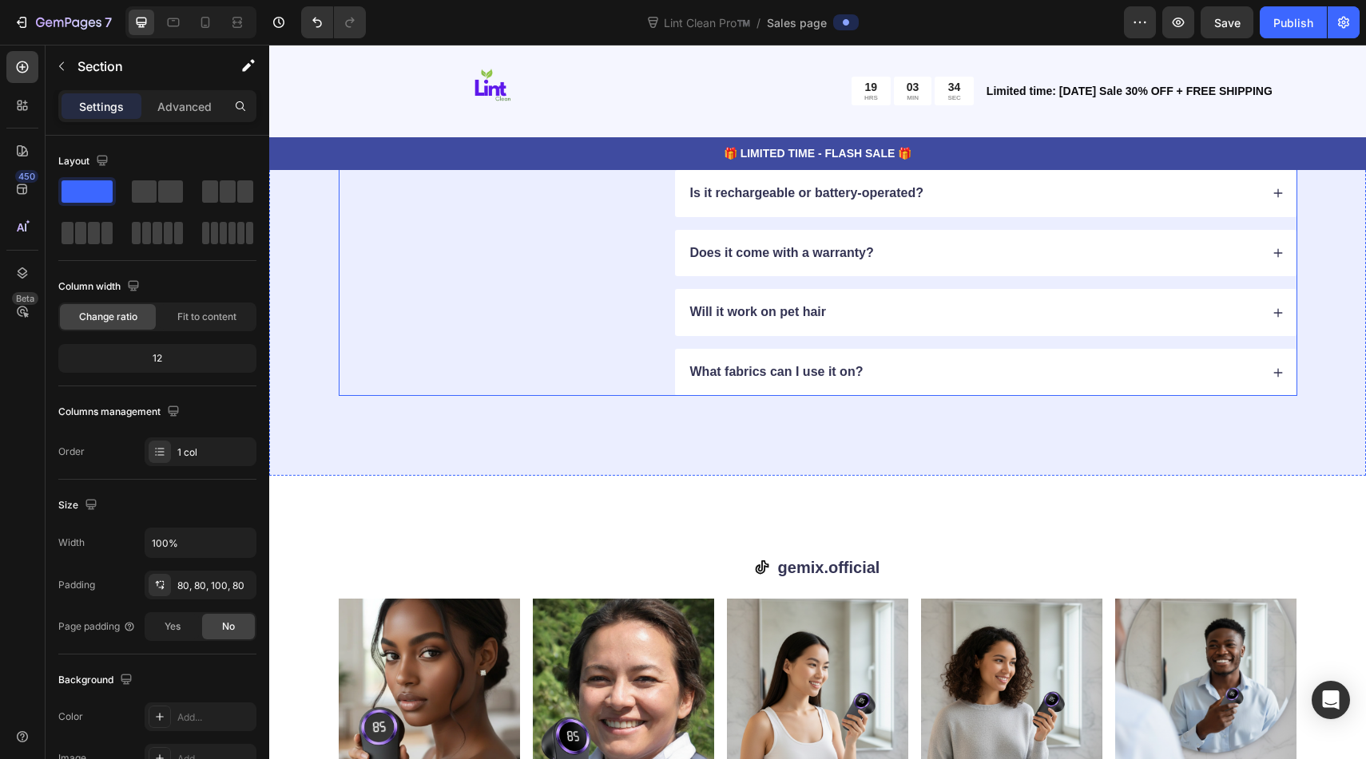 The height and width of the screenshot is (759, 1366). Describe the element at coordinates (644, 42) in the screenshot. I see `div: 03` at that location.